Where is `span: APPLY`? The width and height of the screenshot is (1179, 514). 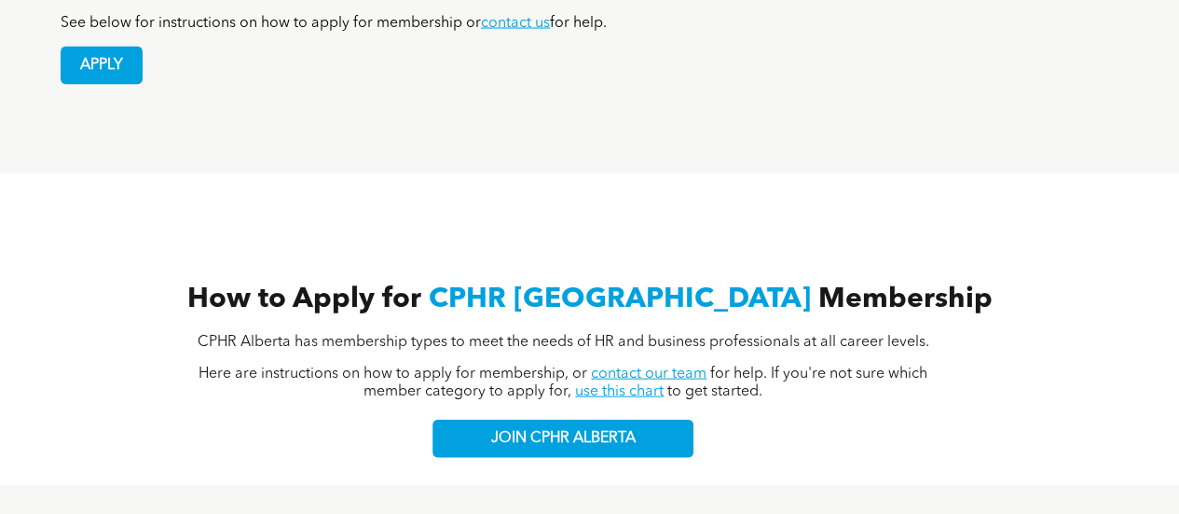 span: APPLY is located at coordinates (102, 65).